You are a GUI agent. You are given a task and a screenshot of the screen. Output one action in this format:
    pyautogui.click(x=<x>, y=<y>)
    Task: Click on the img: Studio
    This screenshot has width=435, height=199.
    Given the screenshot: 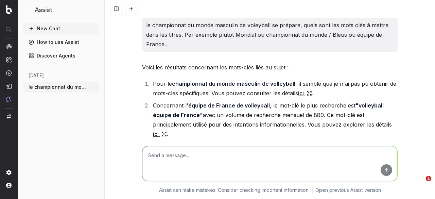 What is the action you would take?
    pyautogui.click(x=9, y=86)
    